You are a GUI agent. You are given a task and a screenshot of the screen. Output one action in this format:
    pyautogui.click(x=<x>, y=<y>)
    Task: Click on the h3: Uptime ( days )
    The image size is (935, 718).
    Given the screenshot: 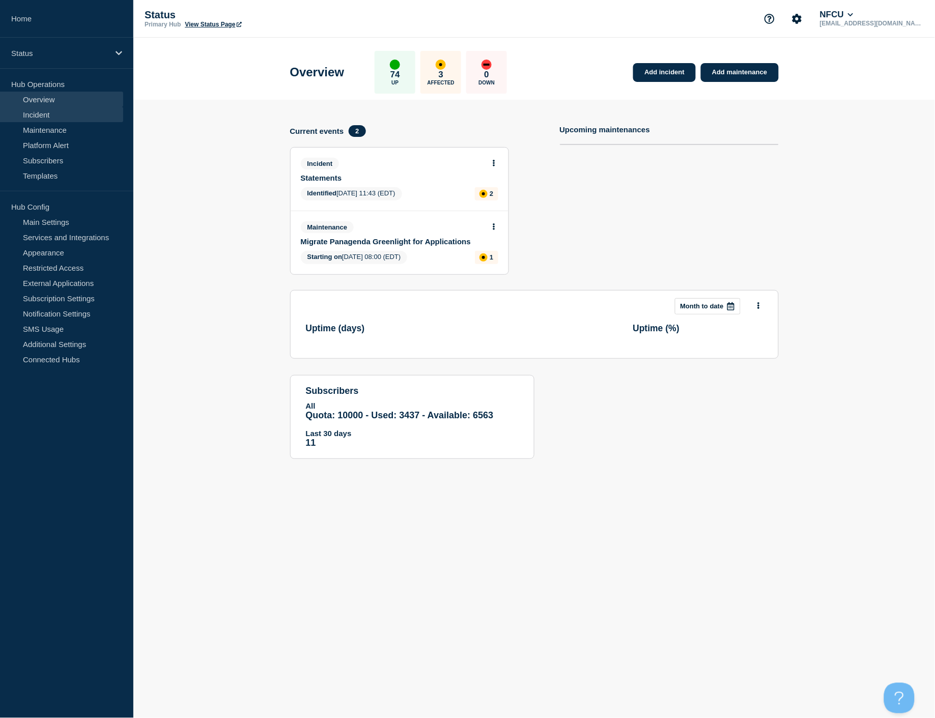 What is the action you would take?
    pyautogui.click(x=335, y=328)
    